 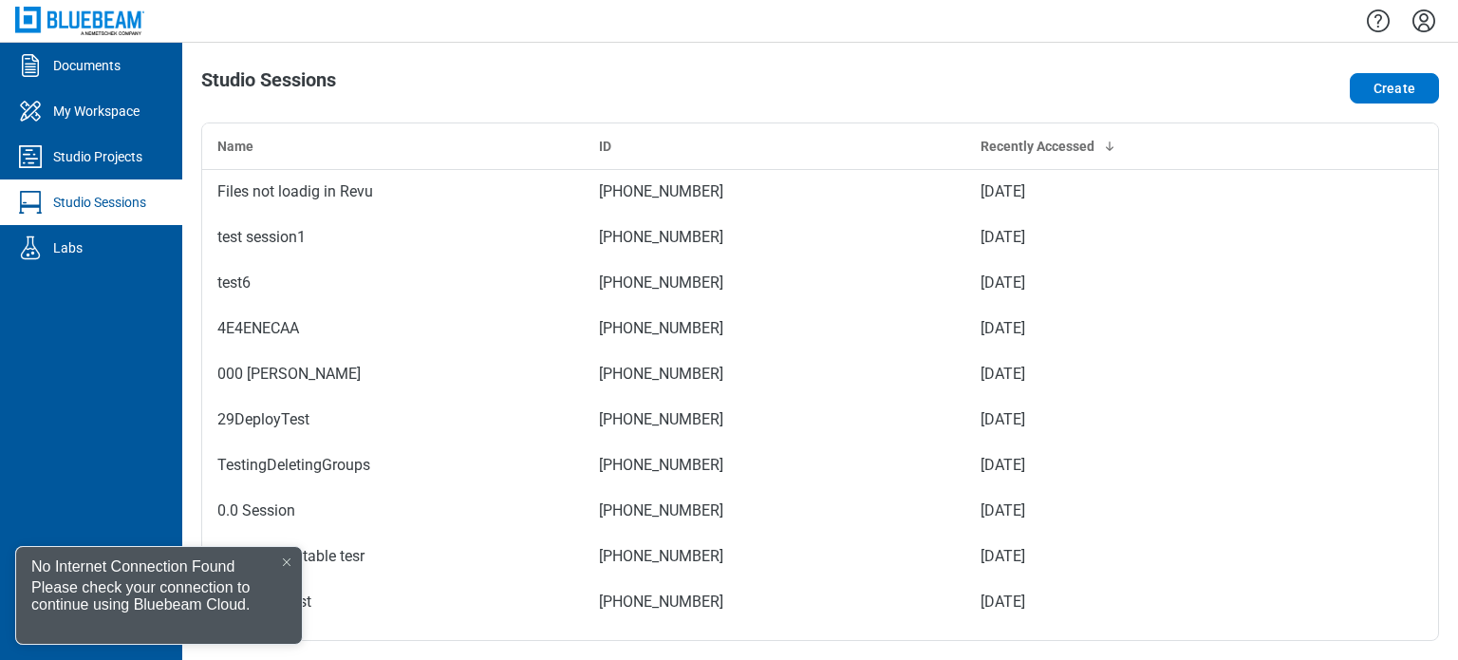 What do you see at coordinates (393, 465) in the screenshot?
I see `div: TestingDeletingGroups` at bounding box center [393, 465].